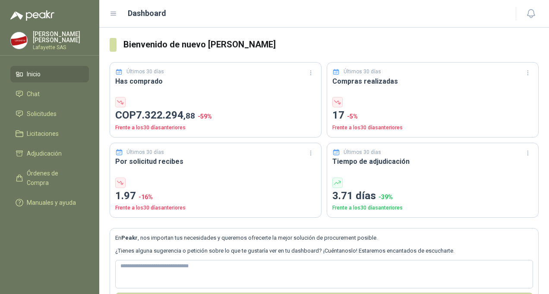  What do you see at coordinates (324, 251) in the screenshot?
I see `p: ¿Tienes alguna sugerencia o petición sobre lo que te gustaría ver en tu dashboard? ¡Cuéntanoslo! ...` at bounding box center [324, 251].